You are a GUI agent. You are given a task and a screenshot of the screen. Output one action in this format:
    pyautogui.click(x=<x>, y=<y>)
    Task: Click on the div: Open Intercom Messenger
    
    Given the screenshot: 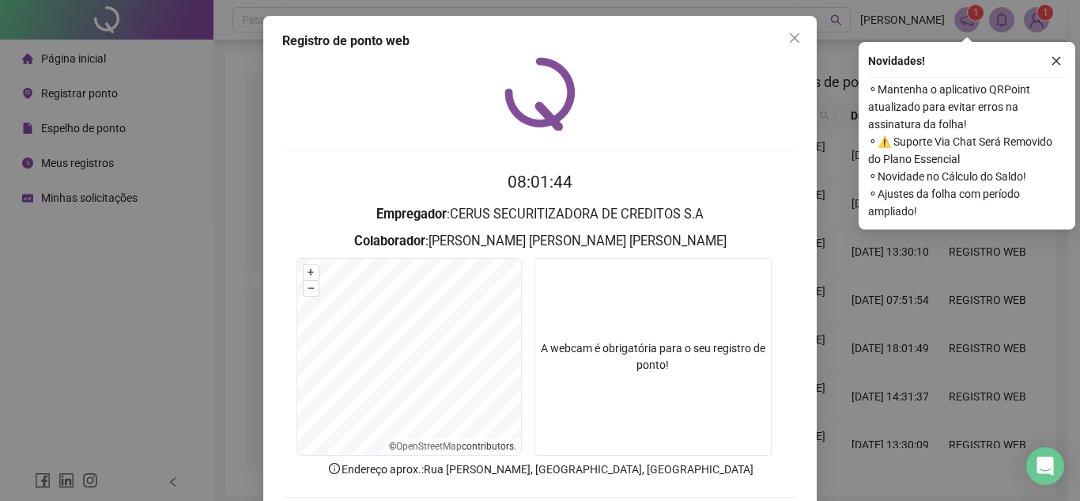 What is the action you would take?
    pyautogui.click(x=1046, y=466)
    